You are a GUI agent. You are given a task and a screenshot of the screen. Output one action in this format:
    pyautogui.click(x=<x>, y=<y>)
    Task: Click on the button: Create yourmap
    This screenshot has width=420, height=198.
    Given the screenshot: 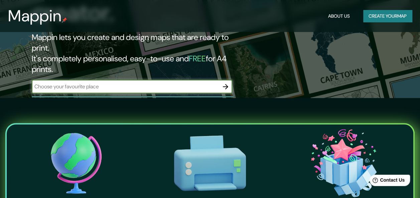 What is the action you would take?
    pyautogui.click(x=387, y=16)
    